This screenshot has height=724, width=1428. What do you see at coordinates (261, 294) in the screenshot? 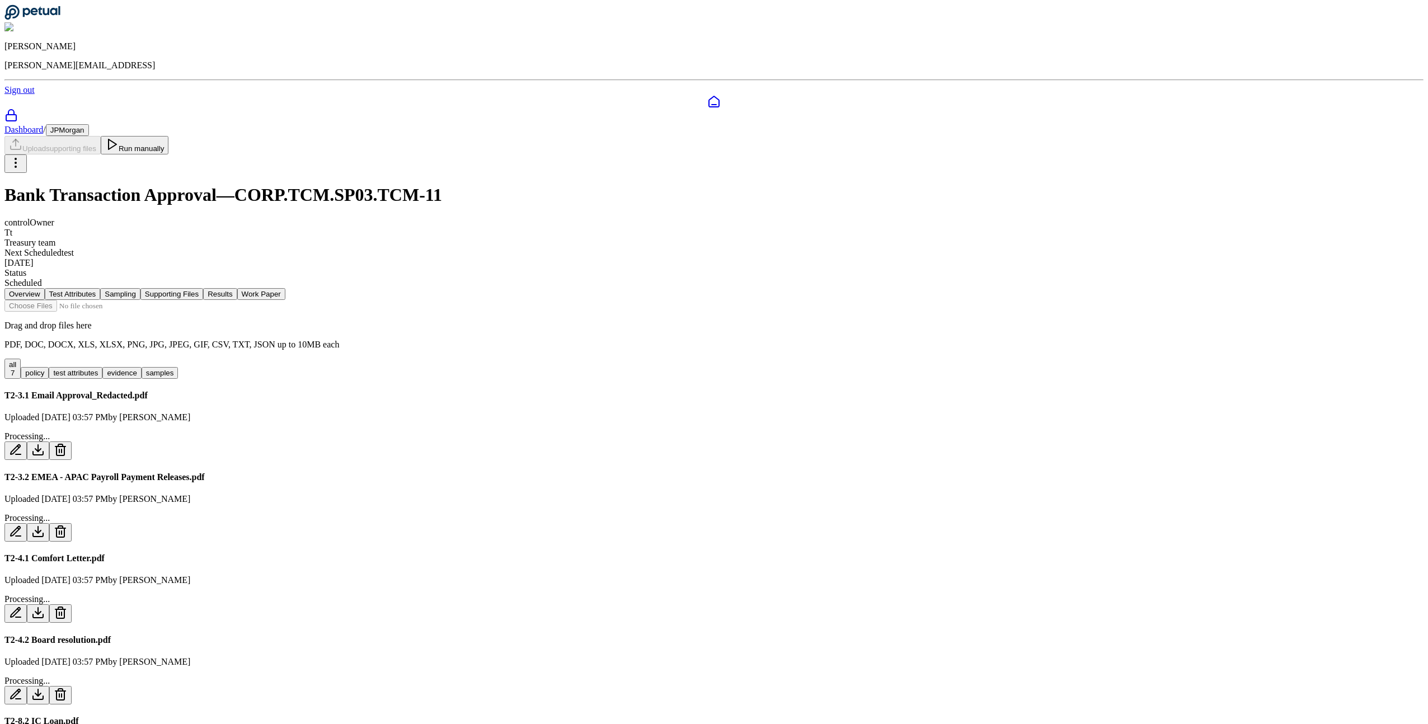
I see `button: Work Paper` at bounding box center [261, 294].